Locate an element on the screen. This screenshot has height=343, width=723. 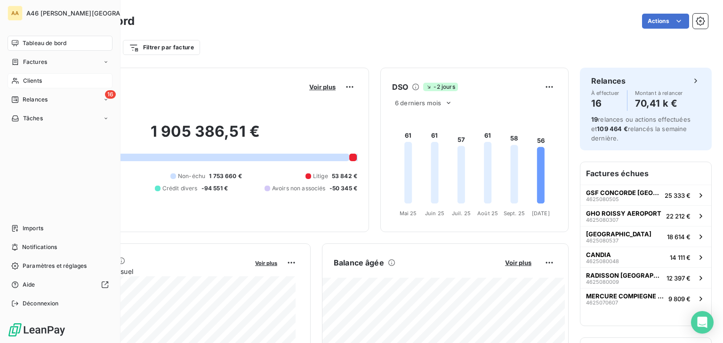
span: Clients is located at coordinates (32, 81).